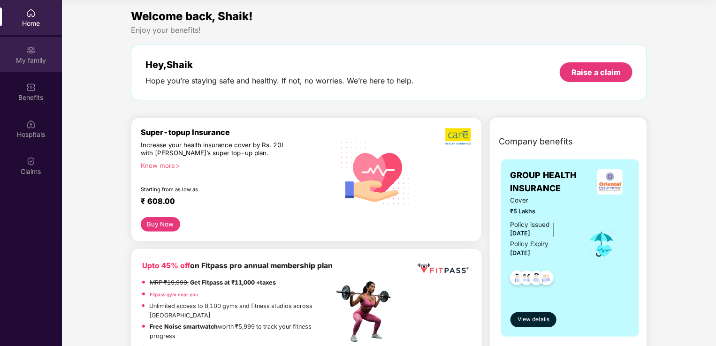 The image size is (716, 346). Describe the element at coordinates (389, 30) in the screenshot. I see `div: Enjoy your benefits!` at that location.